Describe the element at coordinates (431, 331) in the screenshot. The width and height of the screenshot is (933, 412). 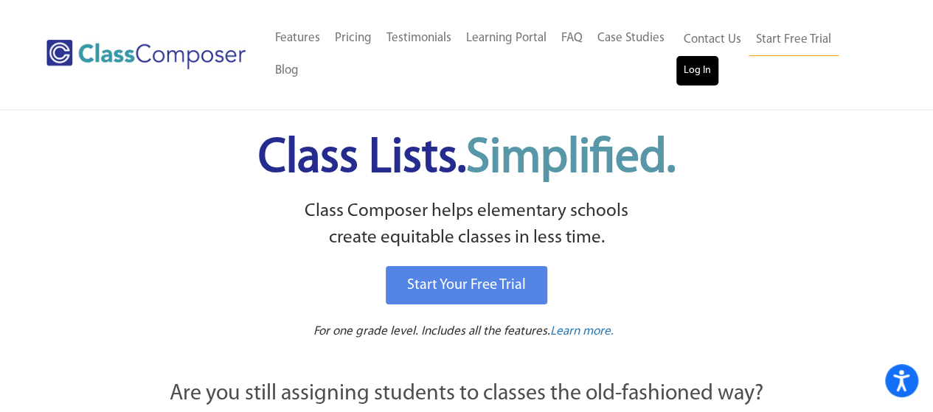
I see `span: For one grade level. Includes all the features.` at that location.